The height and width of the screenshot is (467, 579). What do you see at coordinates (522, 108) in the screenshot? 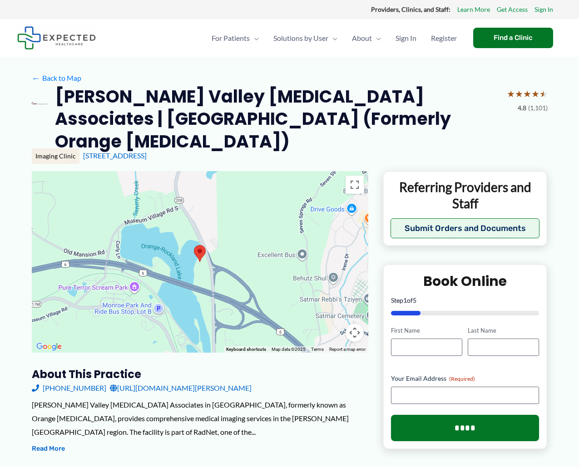
I see `span: 4.8` at bounding box center [522, 108].